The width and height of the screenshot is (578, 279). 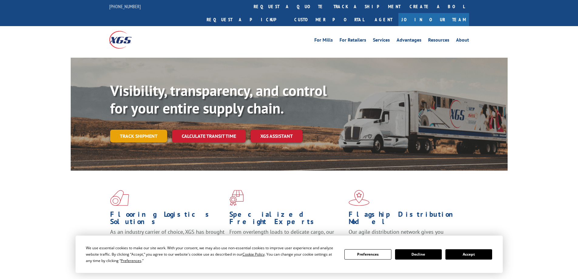 What do you see at coordinates (434, 19) in the screenshot?
I see `a: Join Our Team` at bounding box center [434, 19].